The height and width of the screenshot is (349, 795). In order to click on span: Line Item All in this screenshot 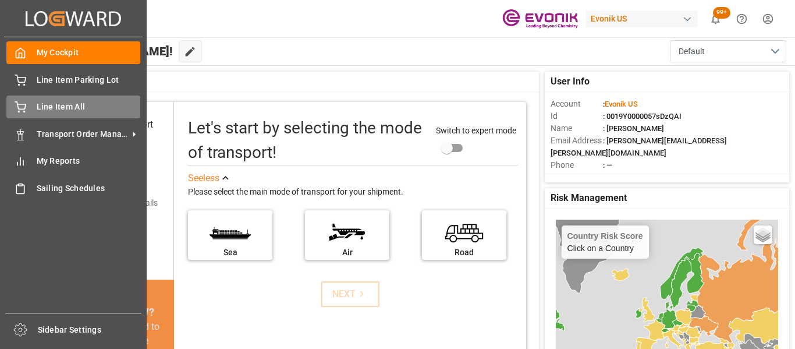, I will do `click(88, 107)`.